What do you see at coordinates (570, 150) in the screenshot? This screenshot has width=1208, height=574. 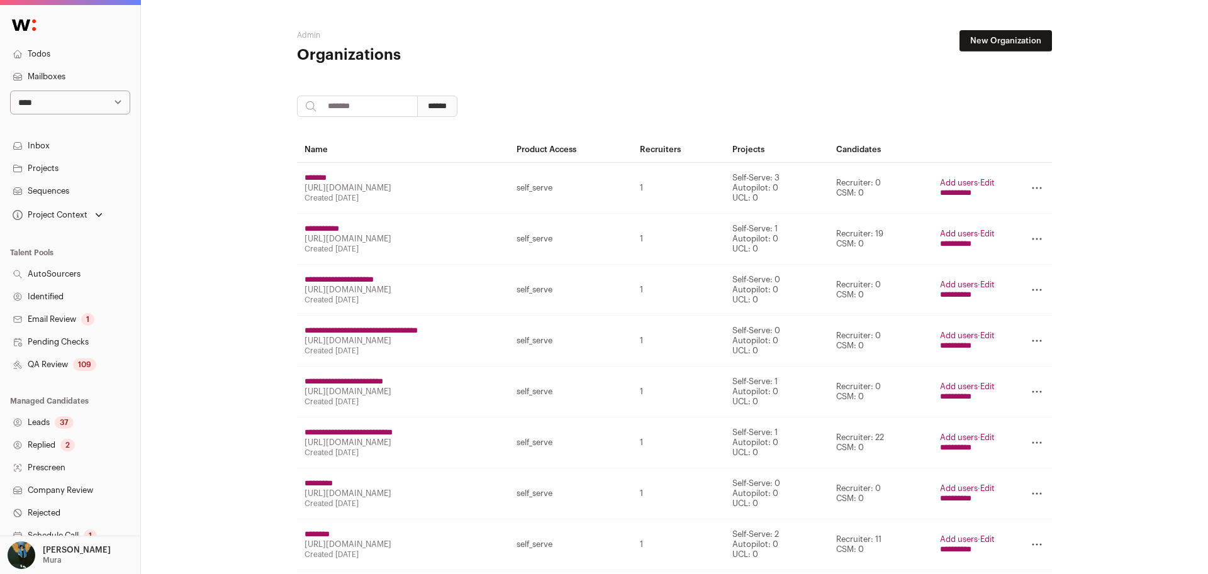 I see `th: Product Access` at bounding box center [570, 150].